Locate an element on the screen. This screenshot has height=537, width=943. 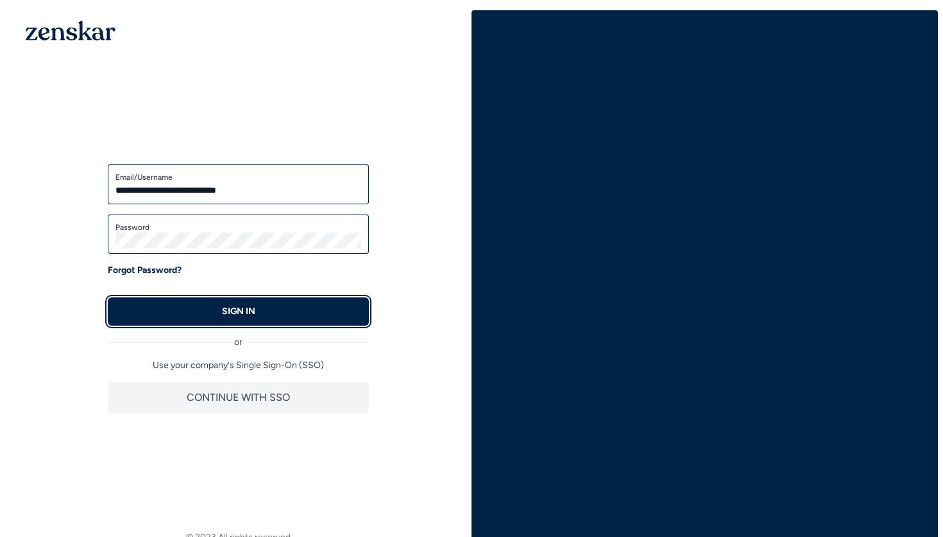
img: 1OGAJ2xQqyY4LXKgY66KYq0eOWRCkrZdAb3gUhuVAqdWPZE9SRJmCz+oDMSn4zDLXe31Ii730ItAGKgCKgCCgCikA4Av8PJUP... is located at coordinates (71, 30).